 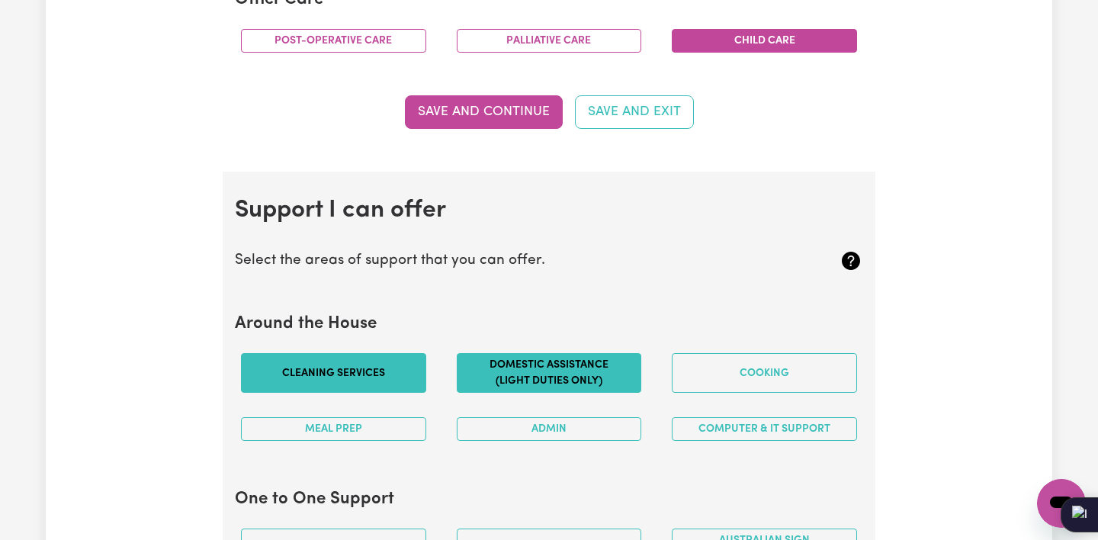 I want to click on button: Domestic assistance (light duties only), so click(x=549, y=373).